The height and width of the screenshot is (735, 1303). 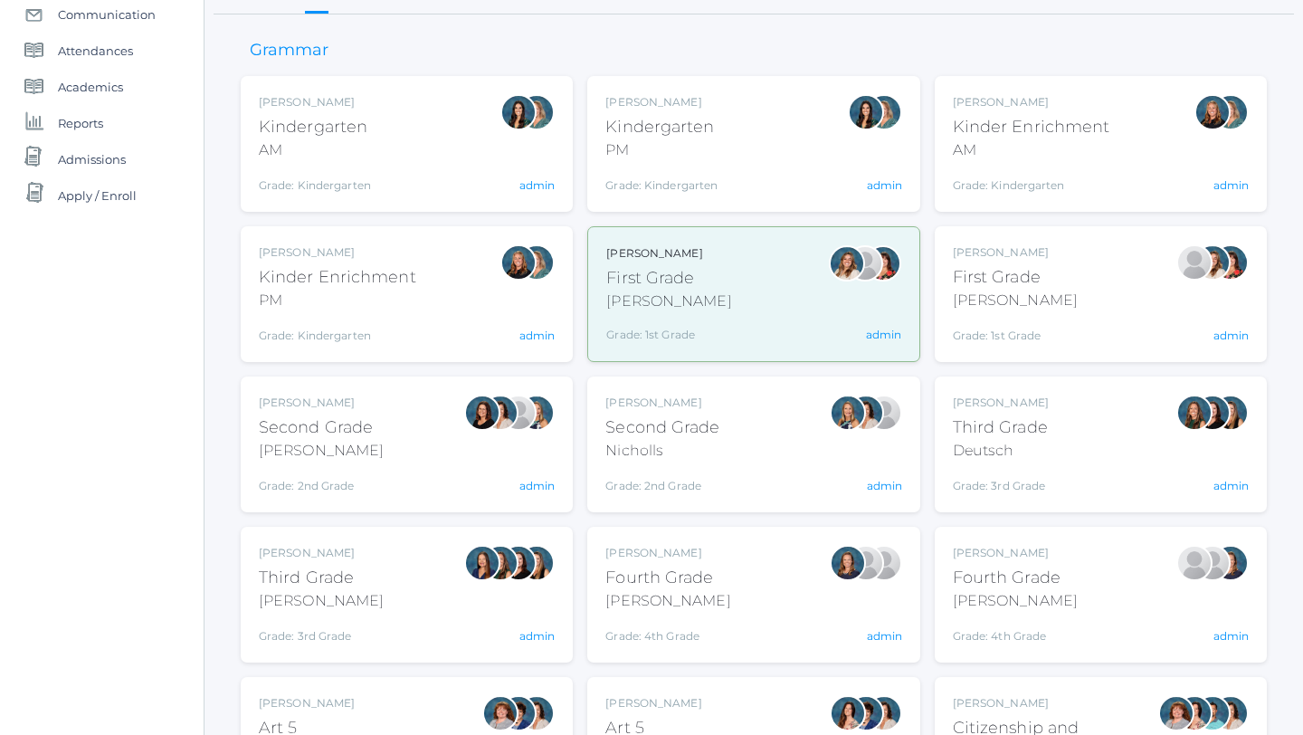 I want to click on div: Lori Webster, so click(x=482, y=563).